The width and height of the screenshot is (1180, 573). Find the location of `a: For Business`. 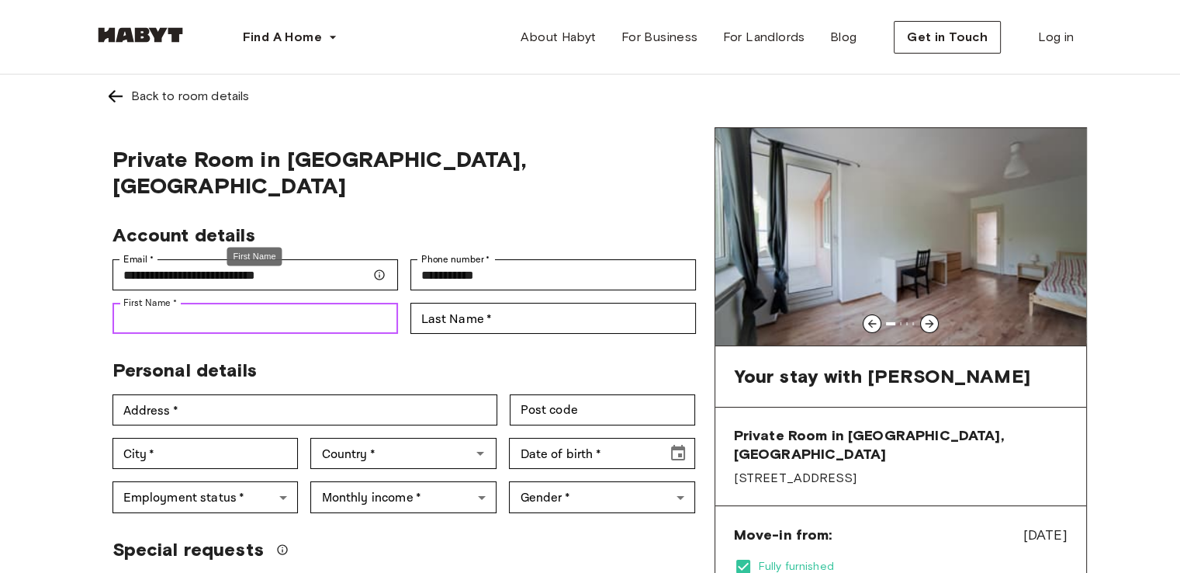

a: For Business is located at coordinates (660, 37).